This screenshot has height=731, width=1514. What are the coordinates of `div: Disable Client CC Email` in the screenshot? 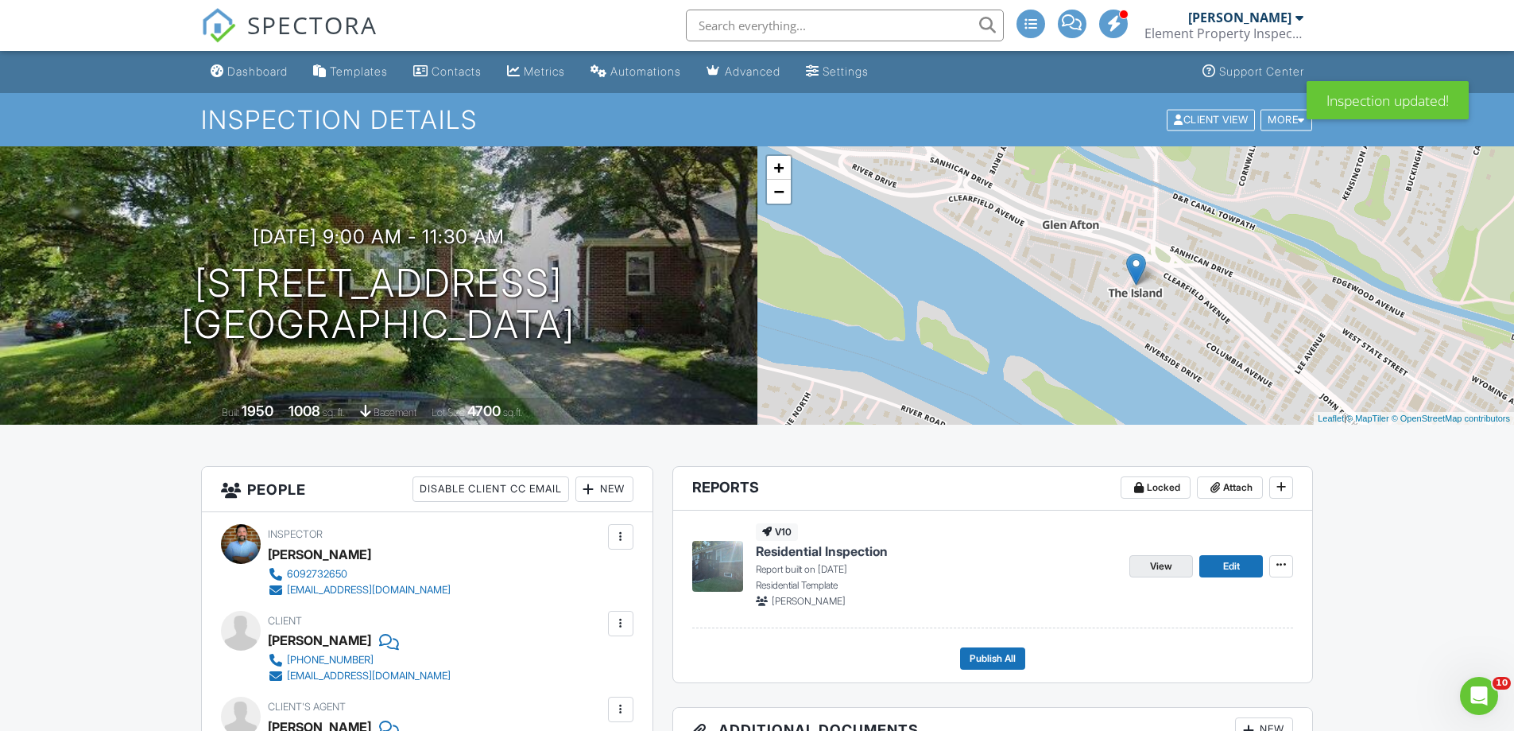 It's located at (490, 489).